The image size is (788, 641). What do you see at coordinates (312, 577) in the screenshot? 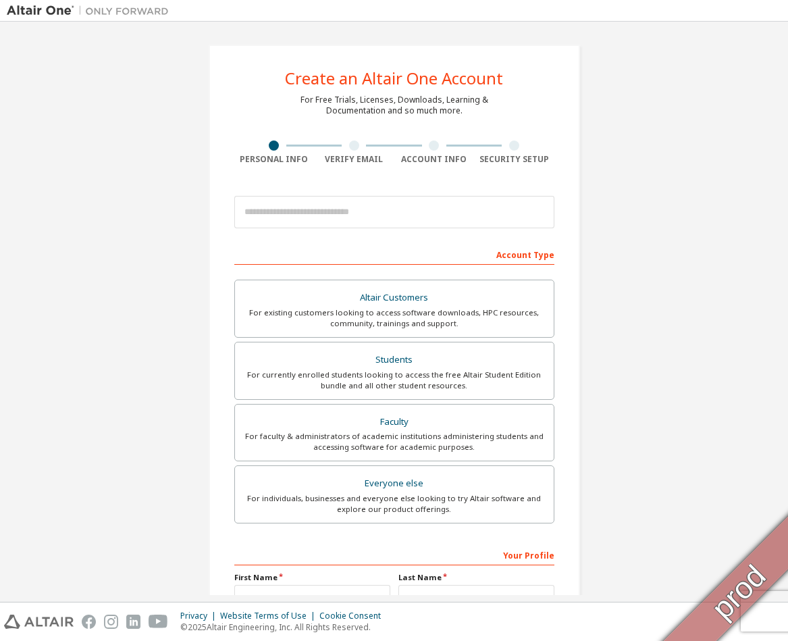
I see `label: First Name` at bounding box center [312, 577].